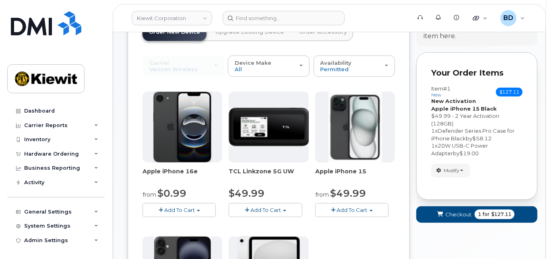 The width and height of the screenshot is (550, 259). I want to click on span: Defender Series Pro Case for iPhone Black, so click(473, 135).